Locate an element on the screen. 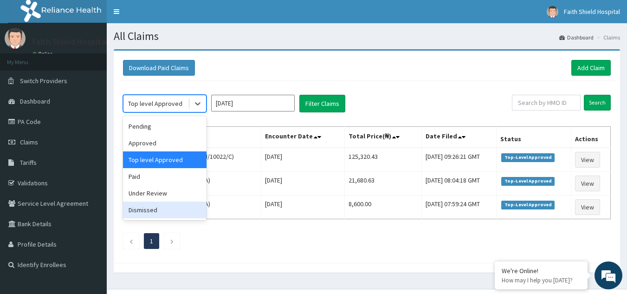 This screenshot has width=627, height=294. p: Faith Shield Hospital is located at coordinates (70, 42).